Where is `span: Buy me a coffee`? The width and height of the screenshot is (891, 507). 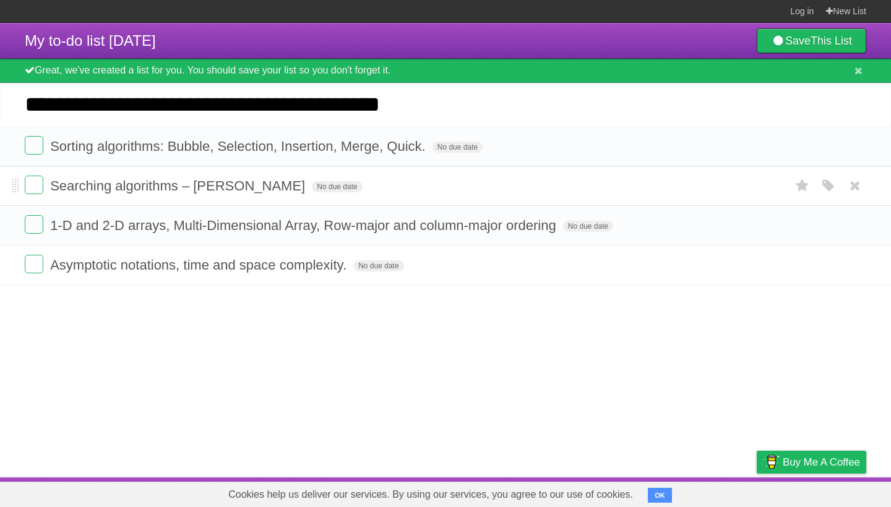
span: Buy me a coffee is located at coordinates (821, 462).